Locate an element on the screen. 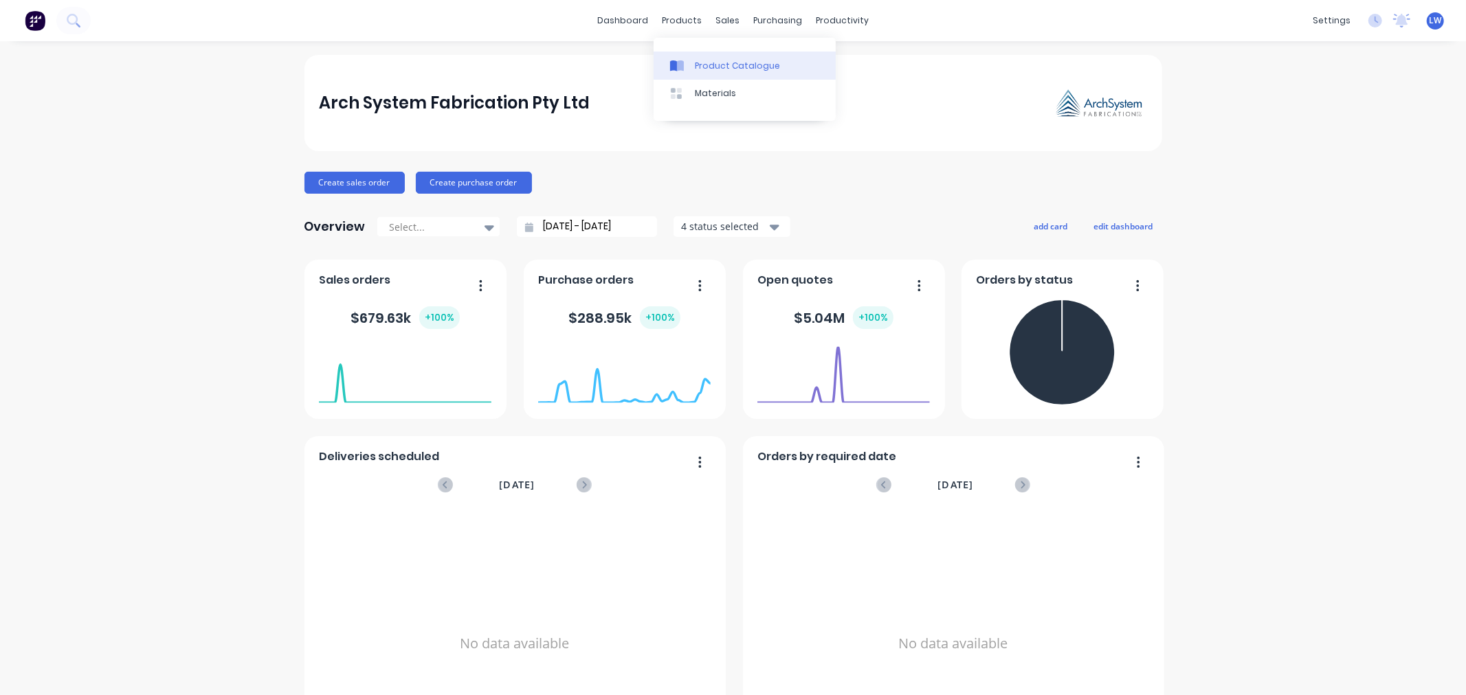  div: Product Catalogue is located at coordinates (737, 66).